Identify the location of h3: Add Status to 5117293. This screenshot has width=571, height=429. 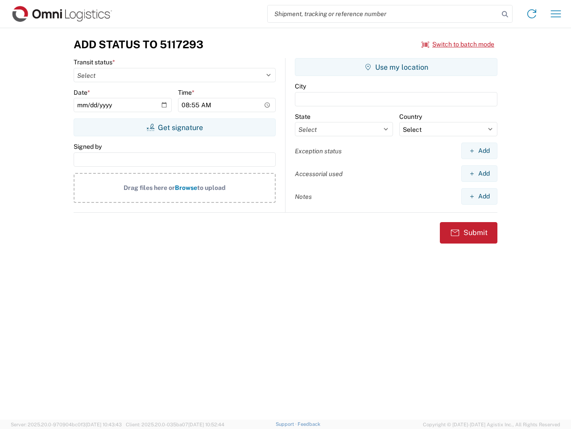
(138, 44).